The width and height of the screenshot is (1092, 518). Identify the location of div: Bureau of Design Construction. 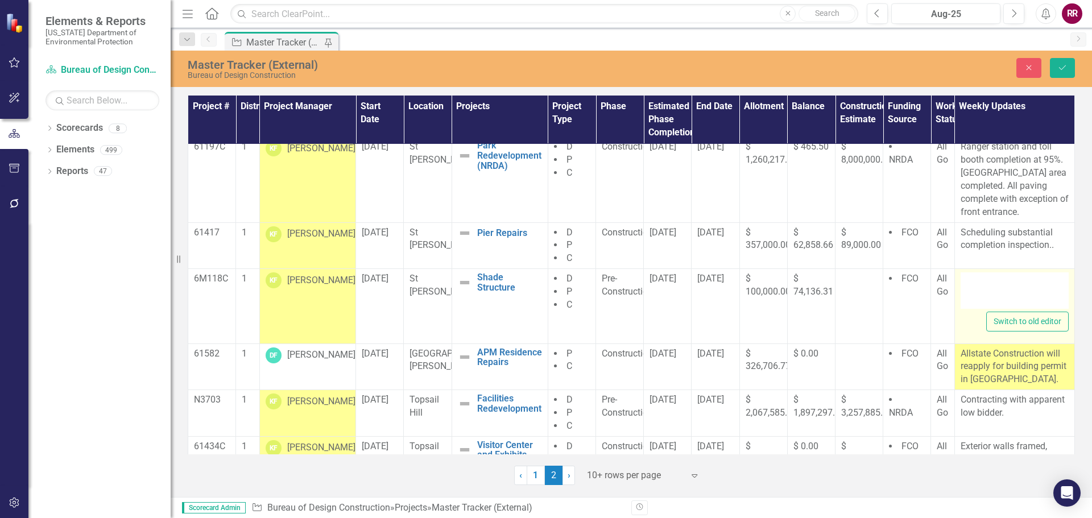
(436, 75).